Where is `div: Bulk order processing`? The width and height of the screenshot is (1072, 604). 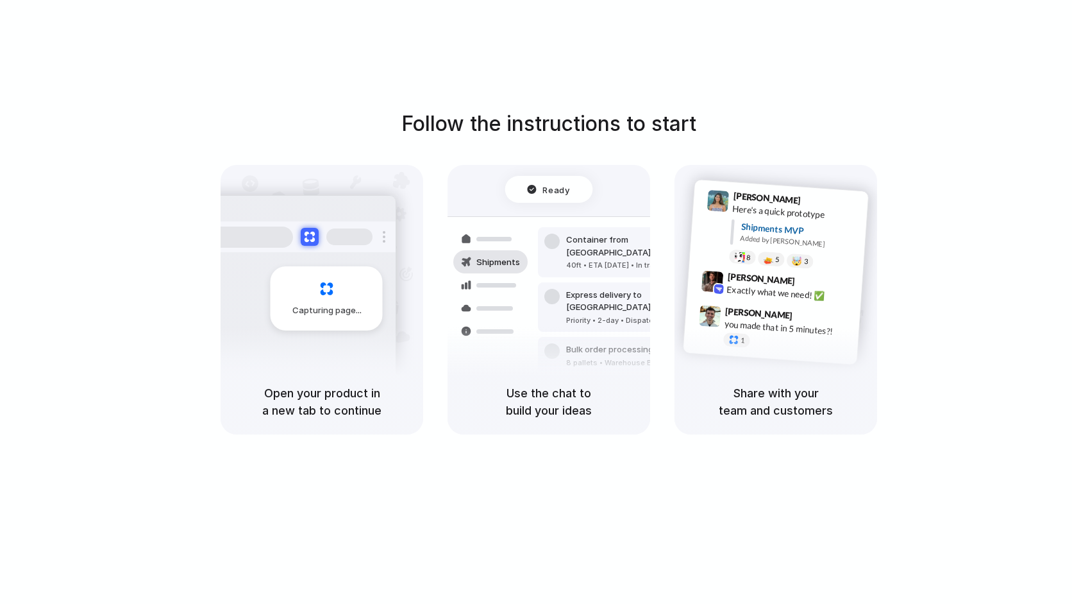 div: Bulk order processing is located at coordinates (626, 350).